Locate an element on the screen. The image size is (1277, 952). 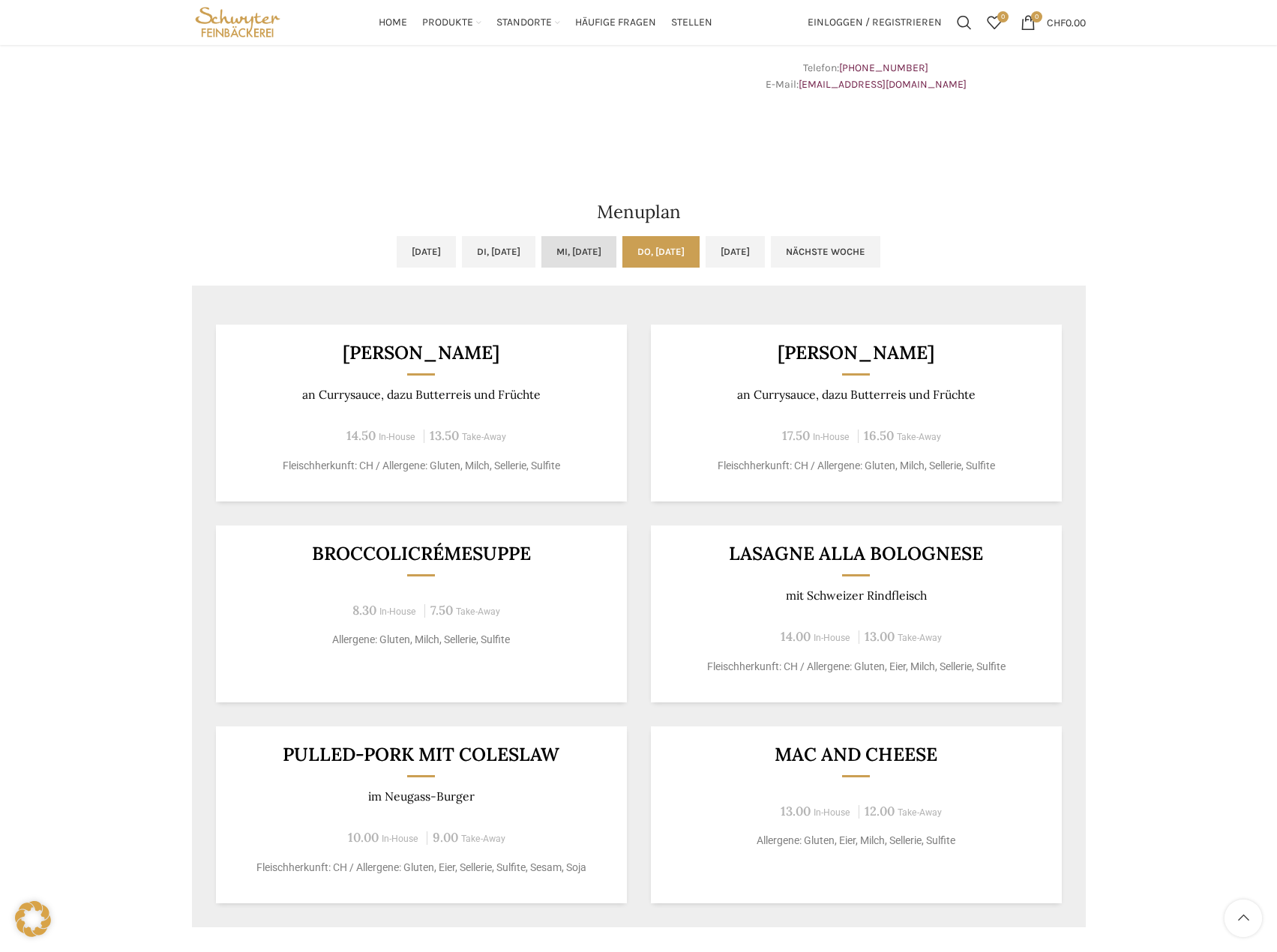
h3: Mac and Cheese is located at coordinates (856, 754).